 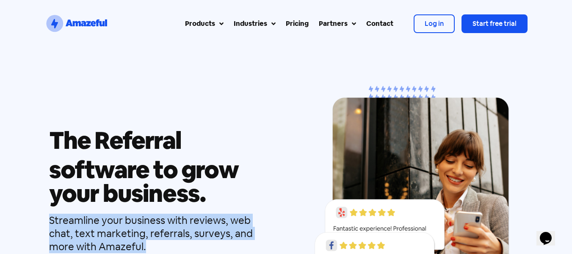 I want to click on a: Products, so click(x=204, y=24).